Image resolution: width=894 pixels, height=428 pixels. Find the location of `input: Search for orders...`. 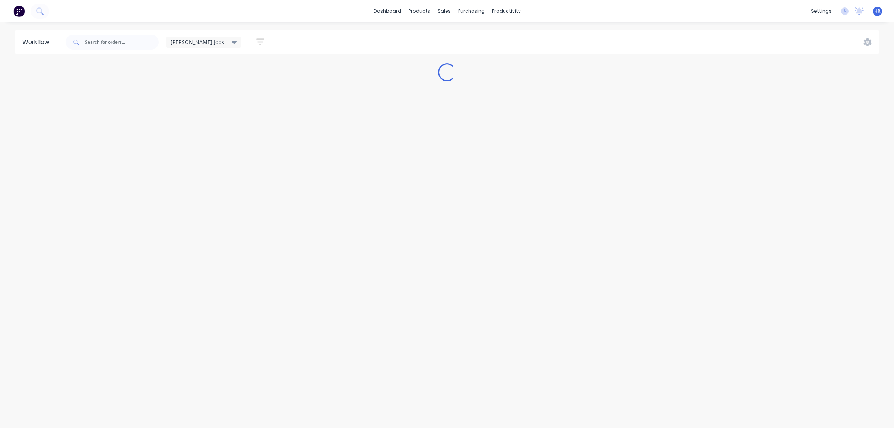

input: Search for orders... is located at coordinates (122, 42).